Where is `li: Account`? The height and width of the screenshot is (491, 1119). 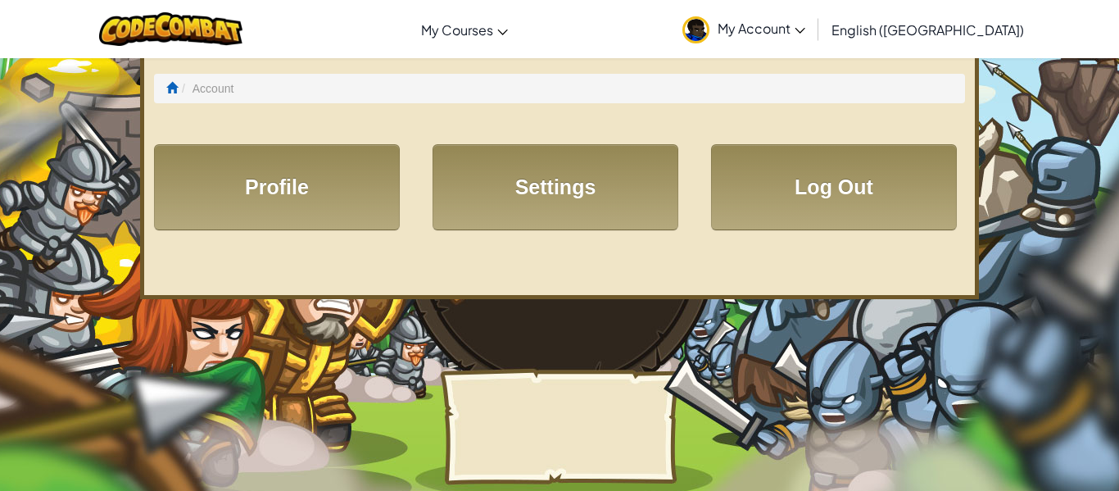 li: Account is located at coordinates (206, 89).